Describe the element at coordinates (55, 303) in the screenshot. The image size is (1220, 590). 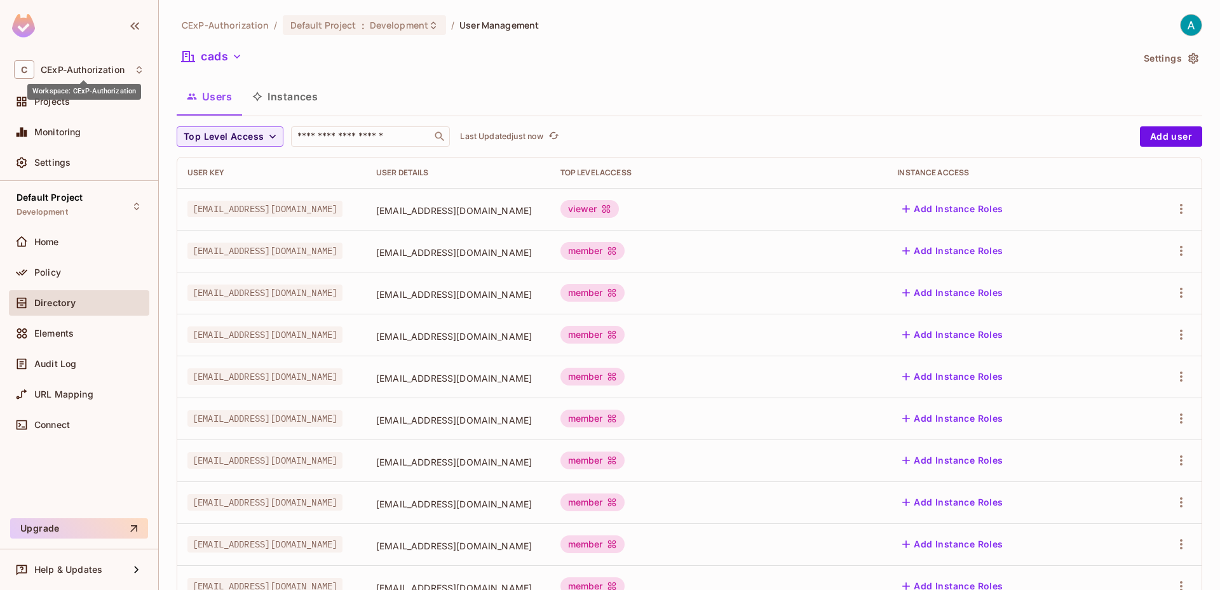
I see `span: Directory` at that location.